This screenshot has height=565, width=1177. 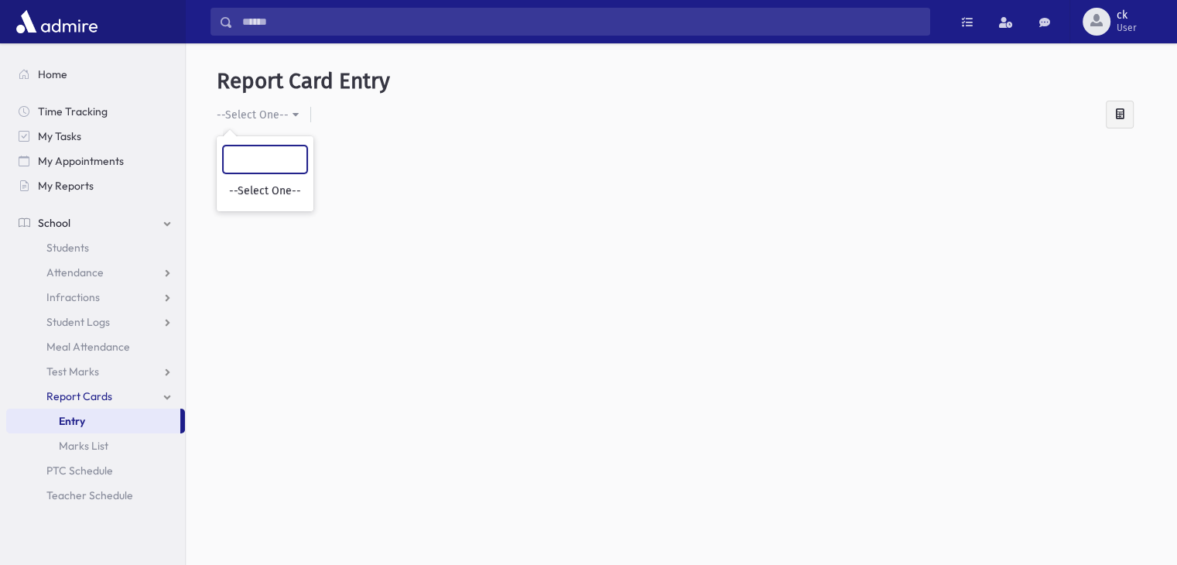 I want to click on span: Attendance, so click(x=75, y=272).